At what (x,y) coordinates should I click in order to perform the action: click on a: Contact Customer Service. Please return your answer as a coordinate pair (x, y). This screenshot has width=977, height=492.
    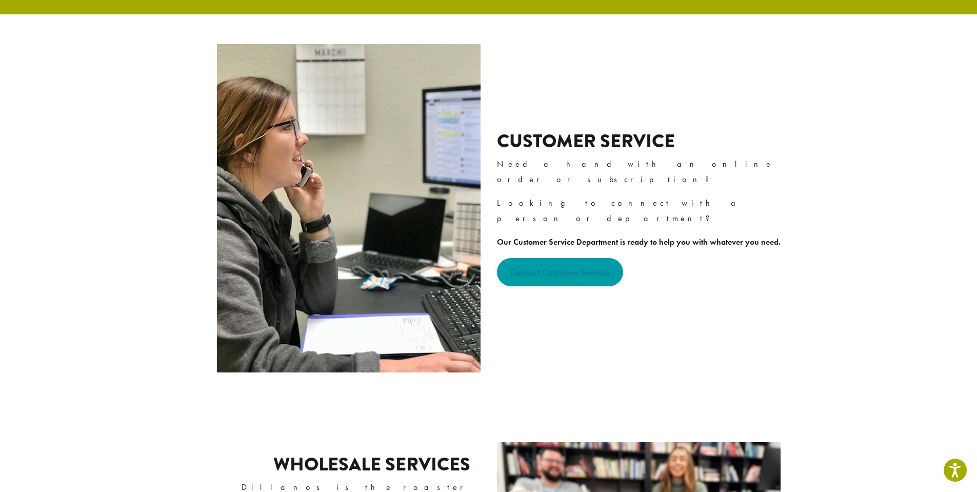
    Looking at the image, I should click on (560, 272).